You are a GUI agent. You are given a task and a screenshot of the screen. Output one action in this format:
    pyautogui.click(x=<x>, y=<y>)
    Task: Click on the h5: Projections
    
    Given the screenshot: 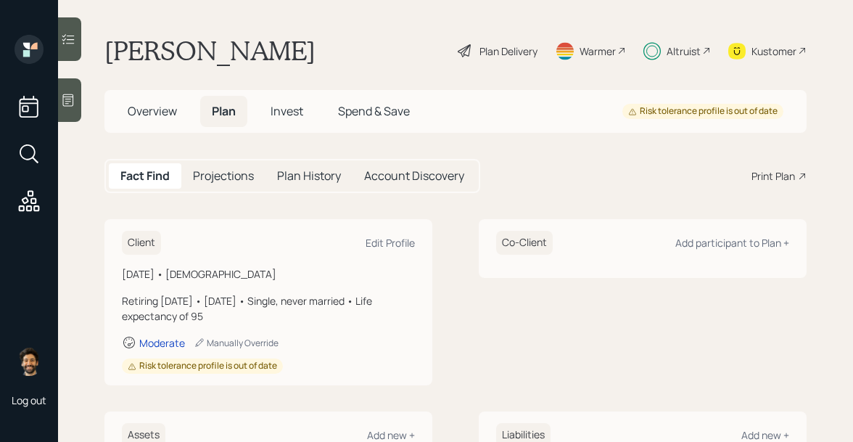 What is the action you would take?
    pyautogui.click(x=224, y=176)
    